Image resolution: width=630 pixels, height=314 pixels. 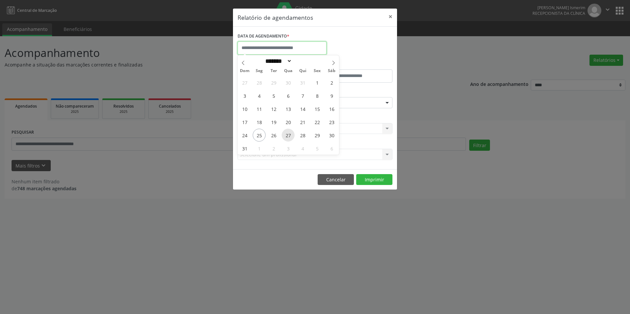 What do you see at coordinates (331, 122) in the screenshot?
I see `span: Agosto 23, 2025` at bounding box center [331, 122].